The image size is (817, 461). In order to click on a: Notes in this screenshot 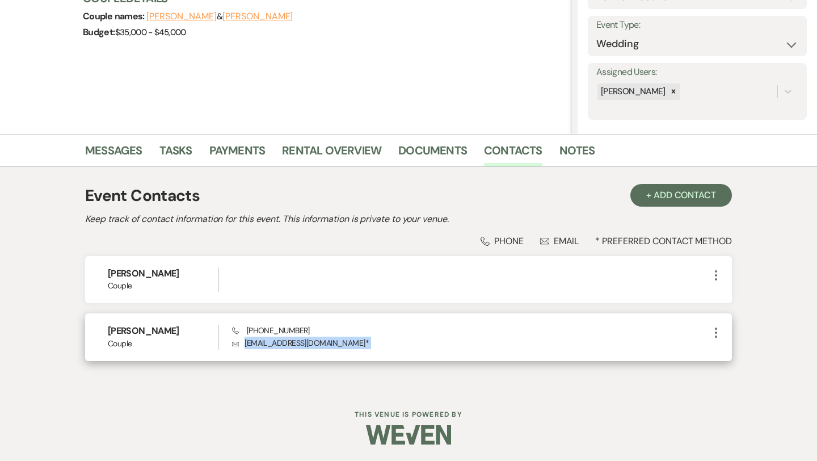, I will do `click(577, 154)`.